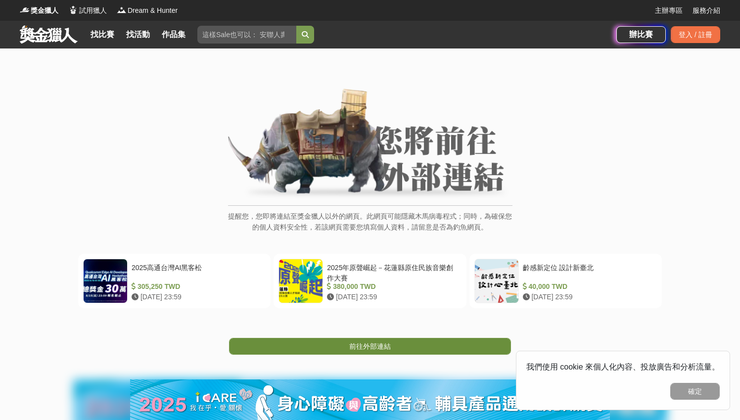  I want to click on div: 齡感新定位 設計新臺北, so click(588, 272).